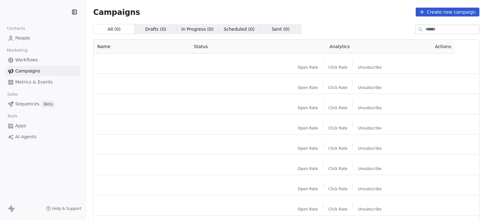 This screenshot has height=220, width=487. Describe the element at coordinates (67, 209) in the screenshot. I see `span: Help & Support` at that location.